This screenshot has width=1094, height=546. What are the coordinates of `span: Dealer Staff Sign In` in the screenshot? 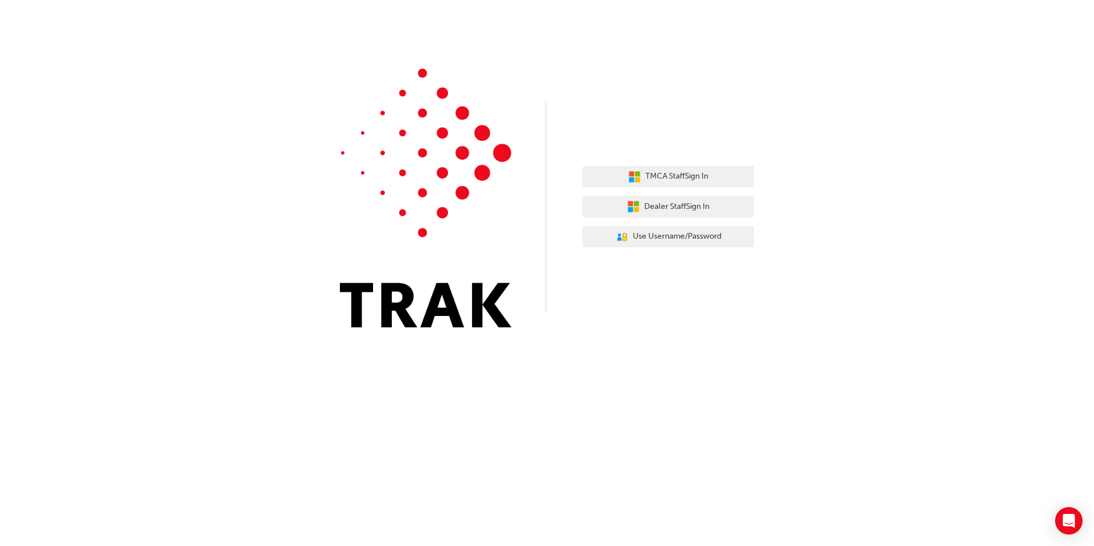 It's located at (677, 206).